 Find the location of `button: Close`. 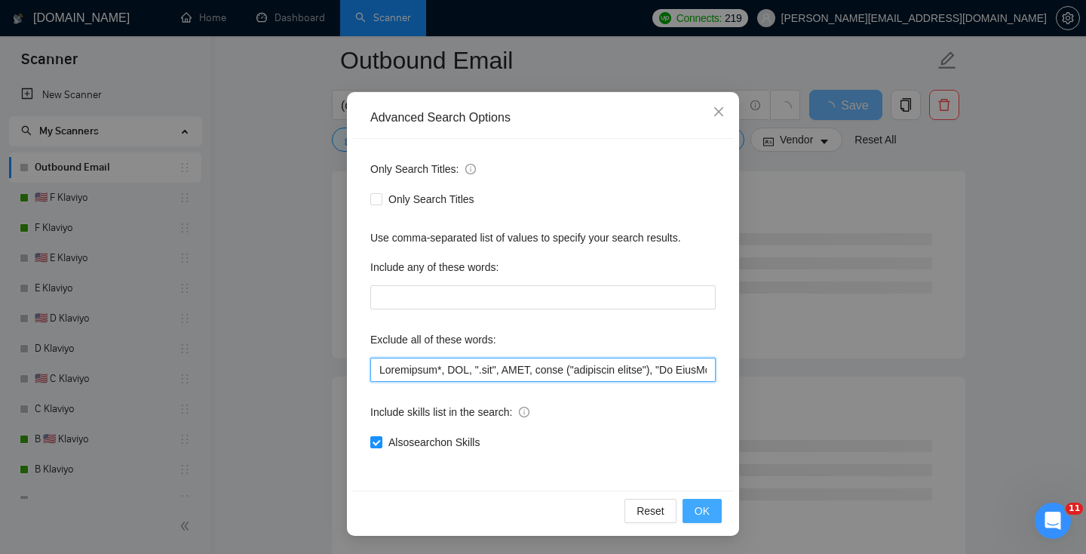

button: Close is located at coordinates (719, 112).